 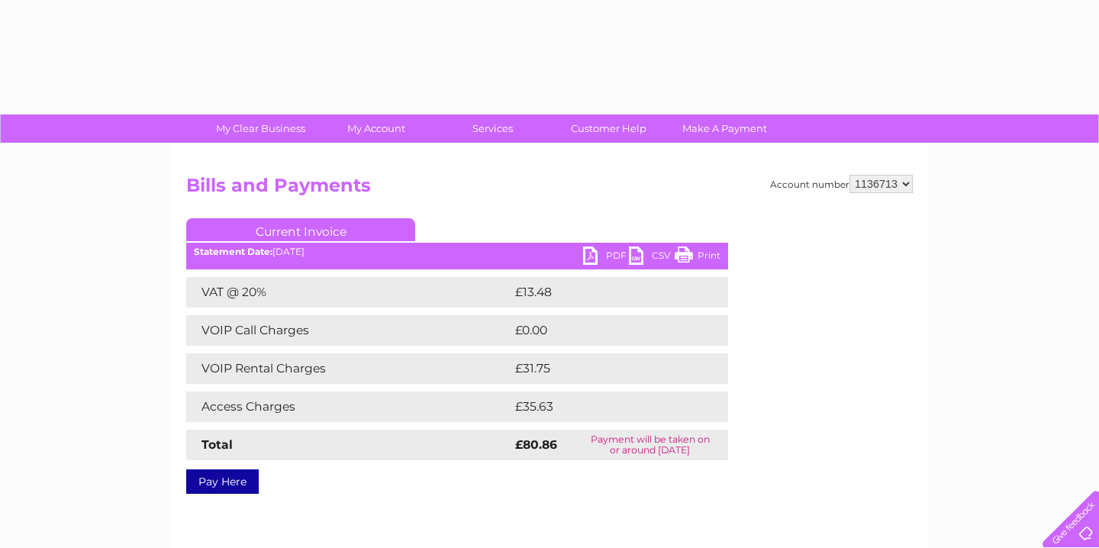 I want to click on td: VAT @ 20%, so click(x=349, y=292).